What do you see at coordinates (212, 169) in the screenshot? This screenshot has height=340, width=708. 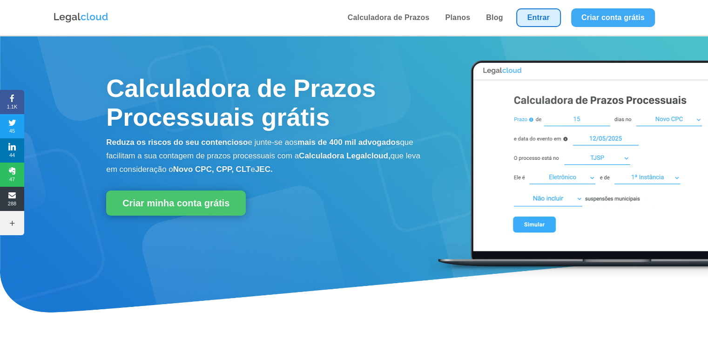 I see `b: Novo CPC, CPP, CLT` at bounding box center [212, 169].